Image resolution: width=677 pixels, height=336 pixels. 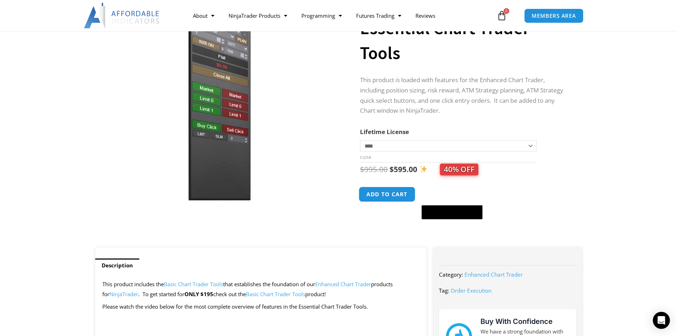 What do you see at coordinates (464, 96) in the screenshot?
I see `p: This product is loaded with features for the Enhanced Chart Trader, including position sizing, ri...` at bounding box center [464, 96].